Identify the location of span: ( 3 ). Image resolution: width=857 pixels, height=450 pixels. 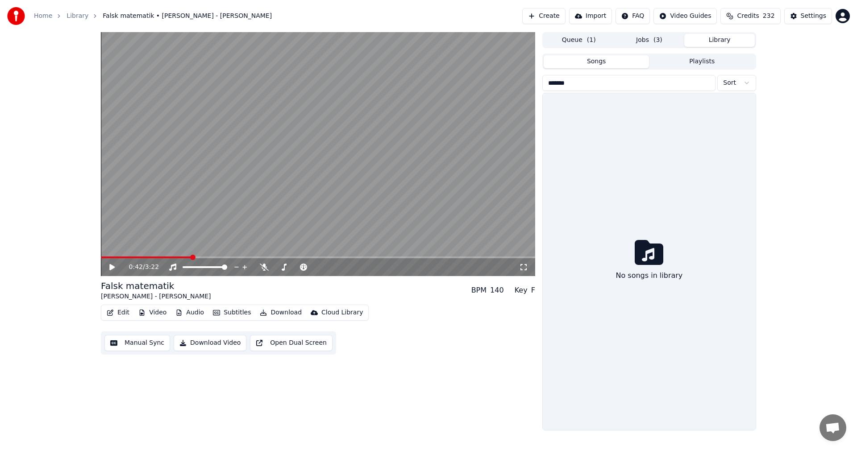
(658, 40).